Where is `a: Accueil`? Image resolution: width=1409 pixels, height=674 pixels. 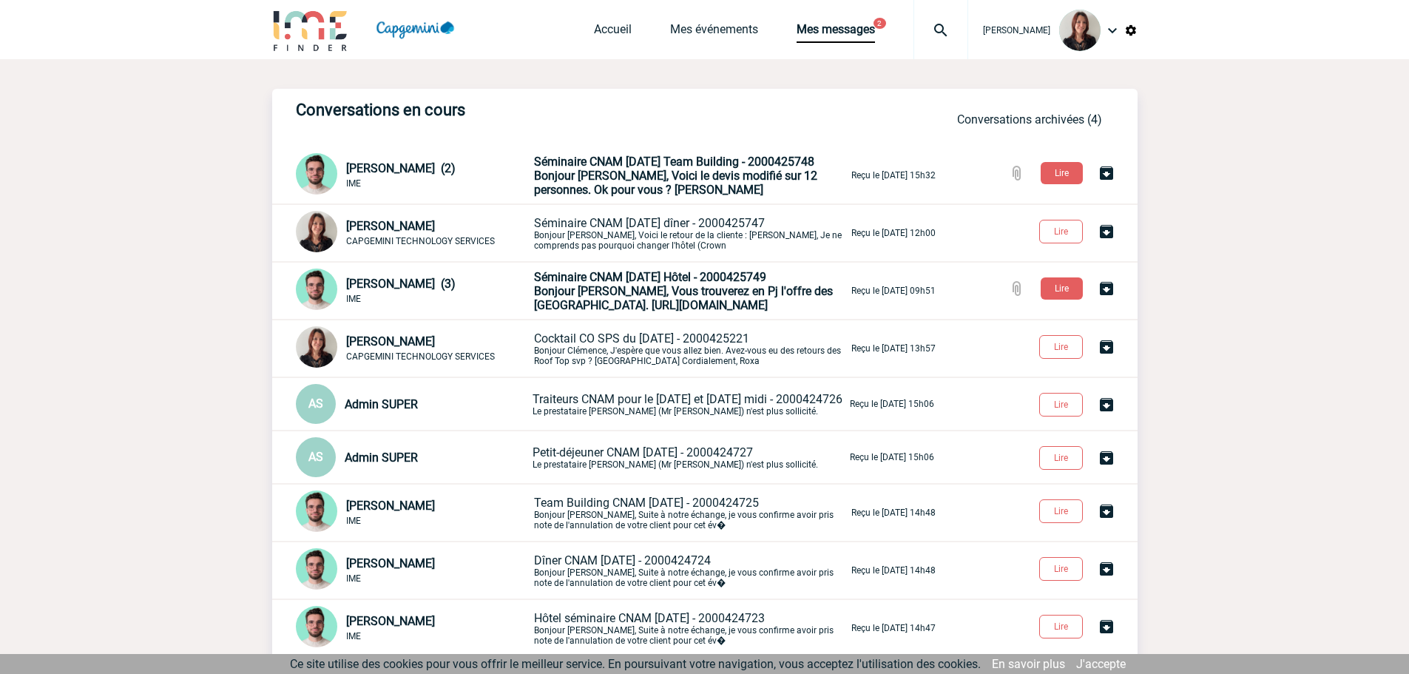
a: Accueil is located at coordinates (612, 33).